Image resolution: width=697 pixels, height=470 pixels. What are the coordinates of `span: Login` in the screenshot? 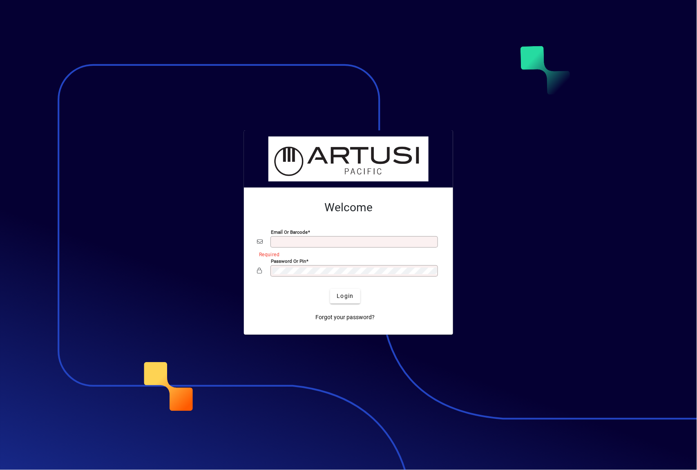 It's located at (345, 296).